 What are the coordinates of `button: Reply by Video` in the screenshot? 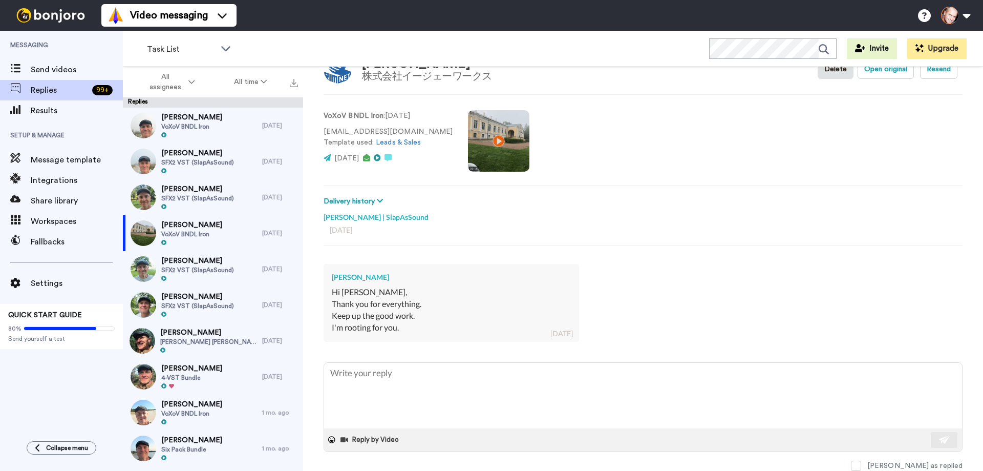 It's located at (371, 439).